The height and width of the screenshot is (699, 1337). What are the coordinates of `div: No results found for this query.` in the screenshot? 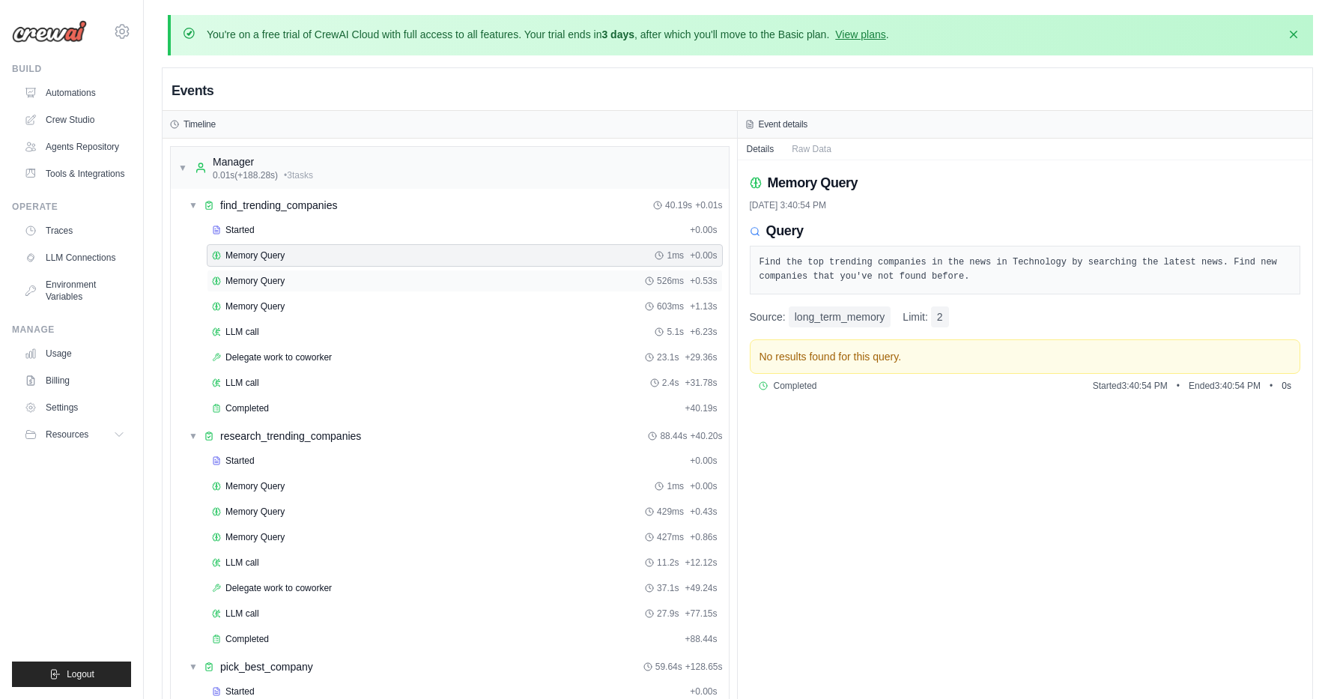 It's located at (1025, 356).